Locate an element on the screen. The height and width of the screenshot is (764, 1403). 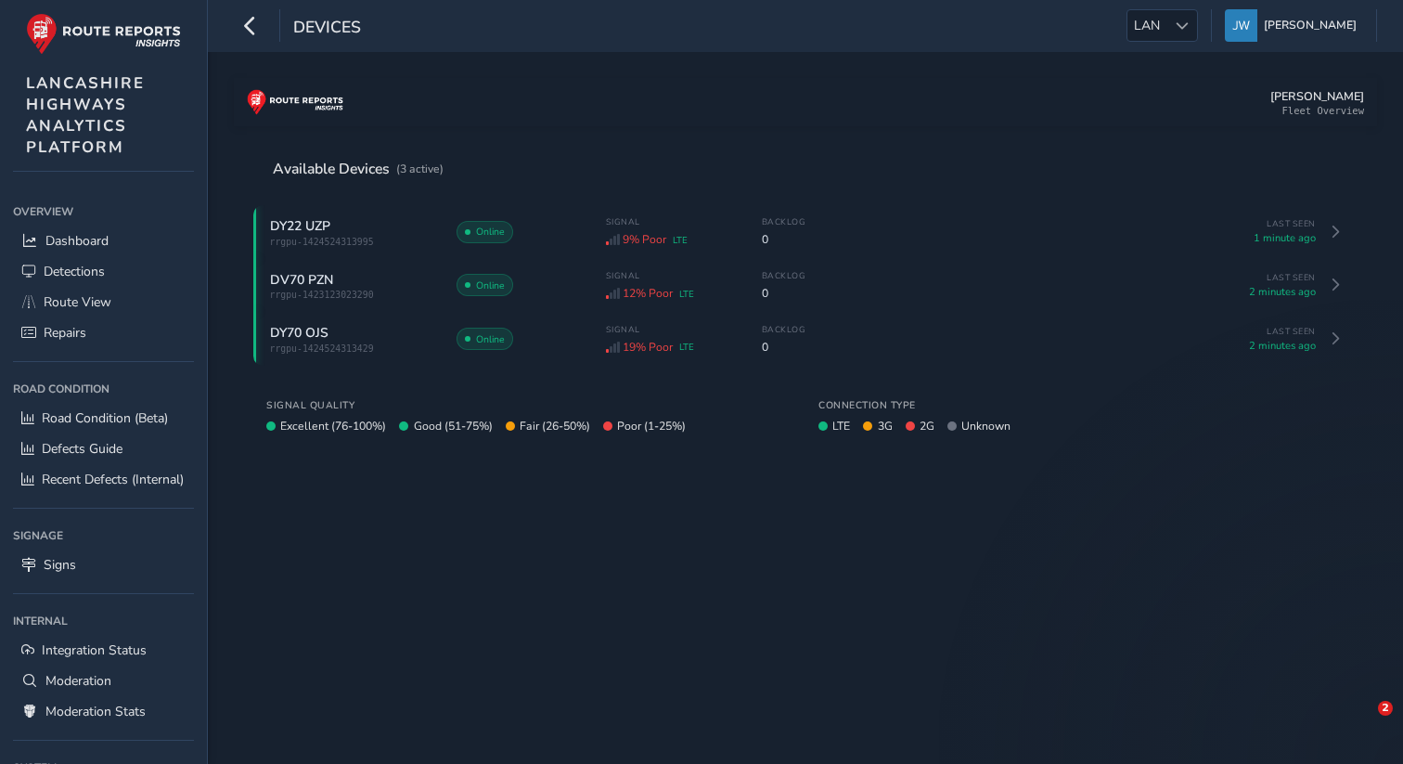
span: Unknown is located at coordinates (985, 426).